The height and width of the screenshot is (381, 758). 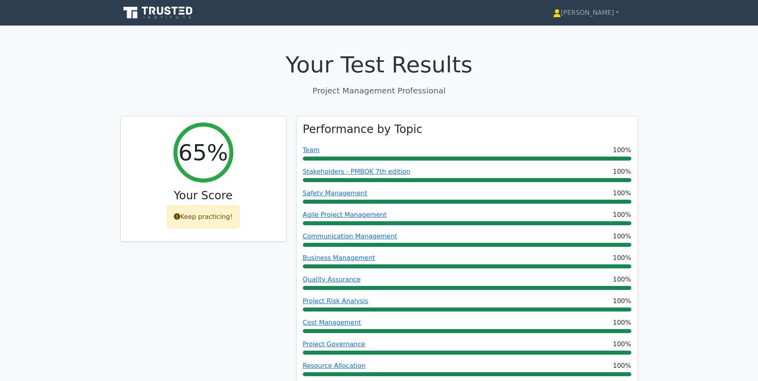 I want to click on a: Project Risk Analysis, so click(x=336, y=301).